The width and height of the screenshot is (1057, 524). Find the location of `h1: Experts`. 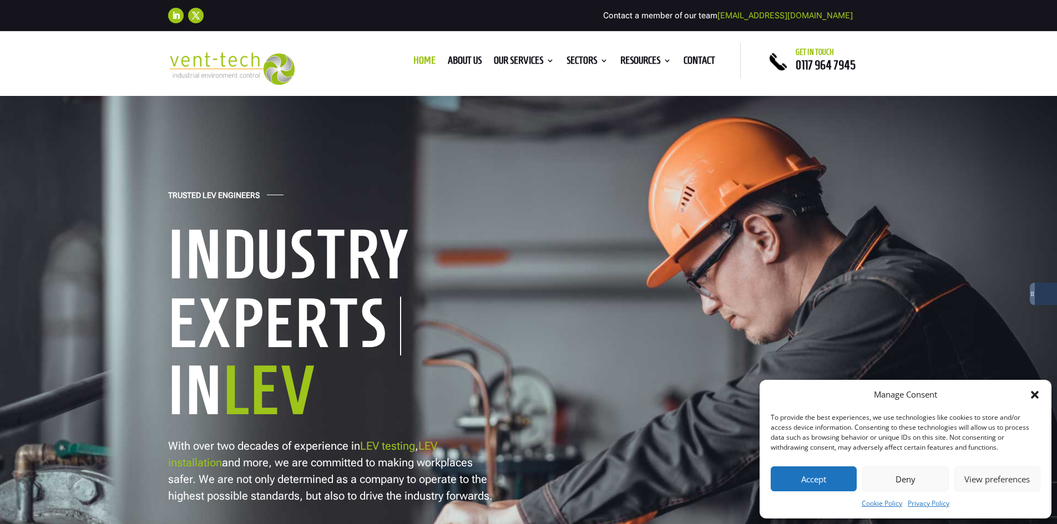

h1: Experts is located at coordinates (285, 326).